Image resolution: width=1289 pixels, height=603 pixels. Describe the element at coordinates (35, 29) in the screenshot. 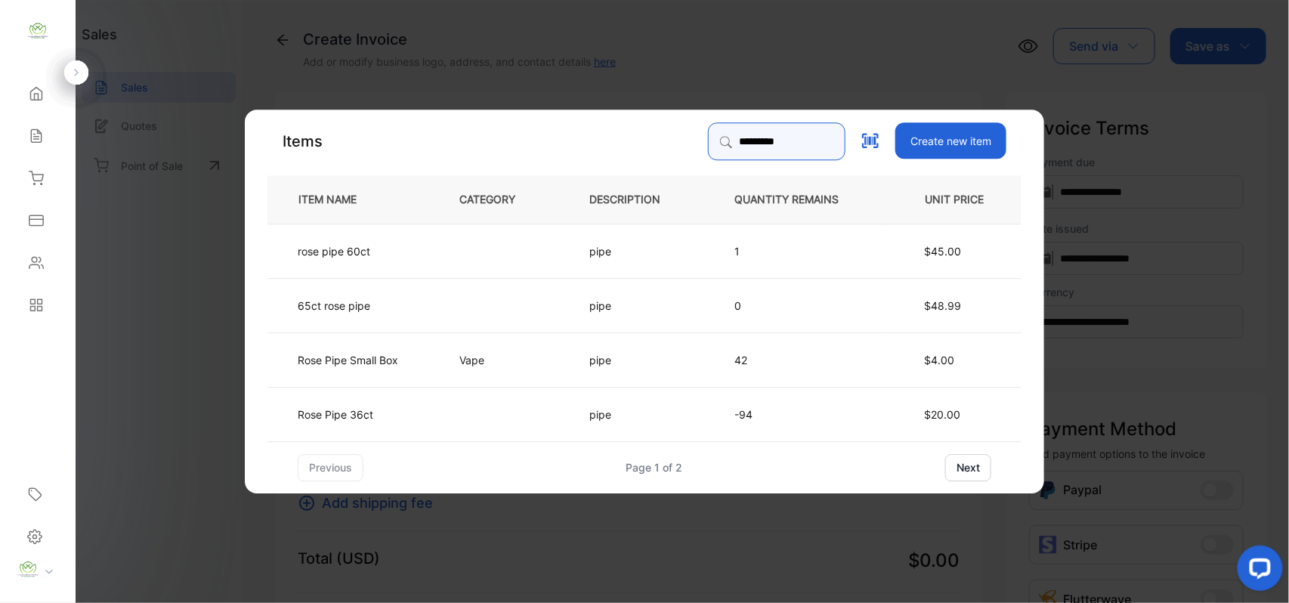

I see `button: Open LiveChat chat widget` at that location.